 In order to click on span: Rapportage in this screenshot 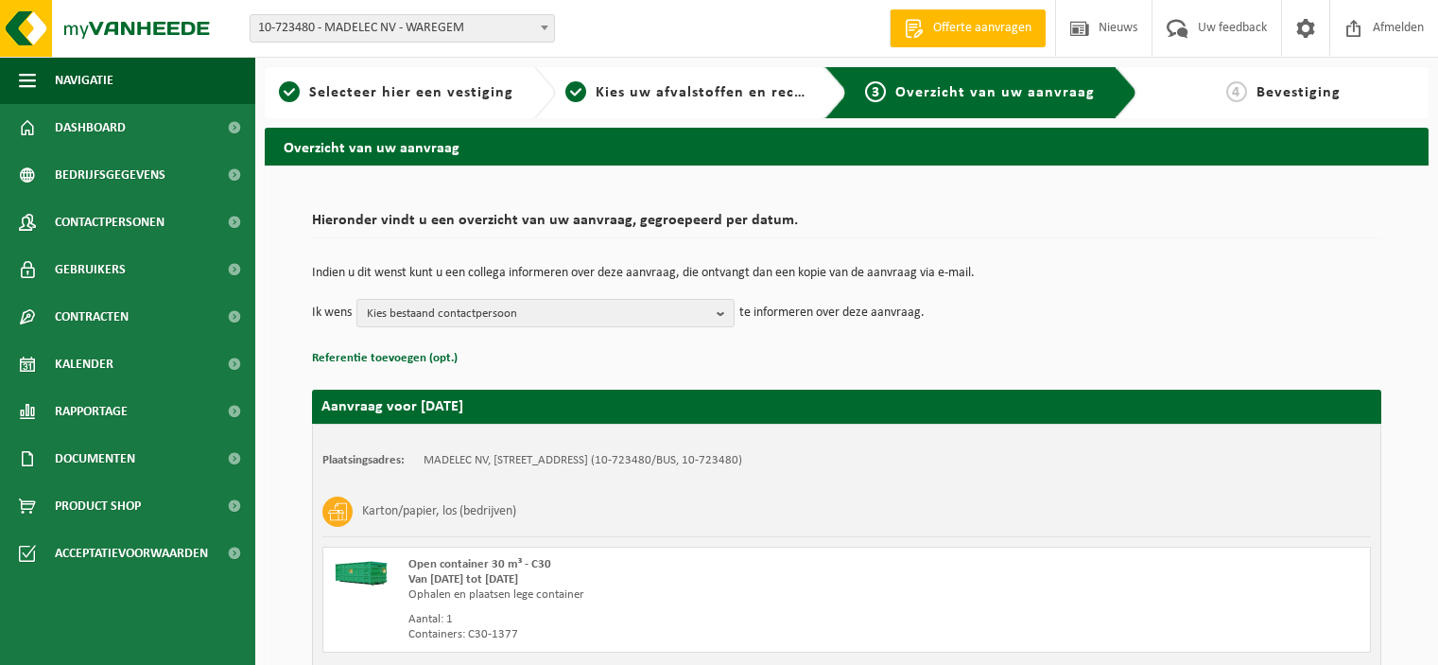, I will do `click(91, 411)`.